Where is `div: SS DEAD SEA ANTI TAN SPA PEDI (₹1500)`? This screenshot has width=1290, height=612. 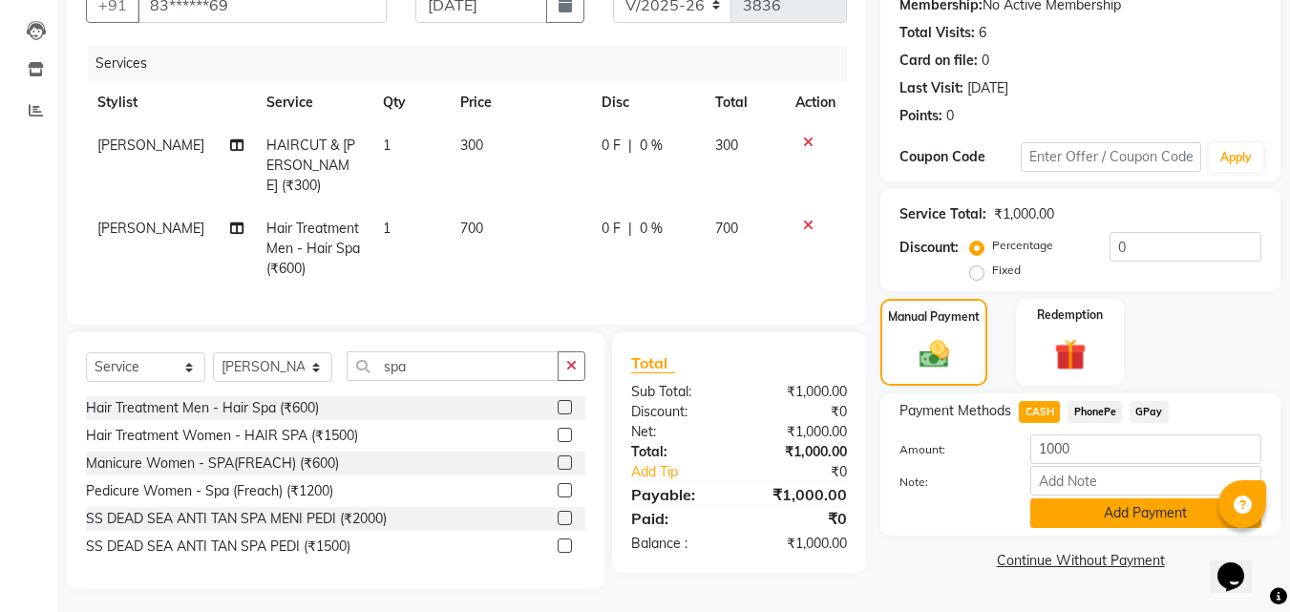
div: SS DEAD SEA ANTI TAN SPA PEDI (₹1500) is located at coordinates (218, 546).